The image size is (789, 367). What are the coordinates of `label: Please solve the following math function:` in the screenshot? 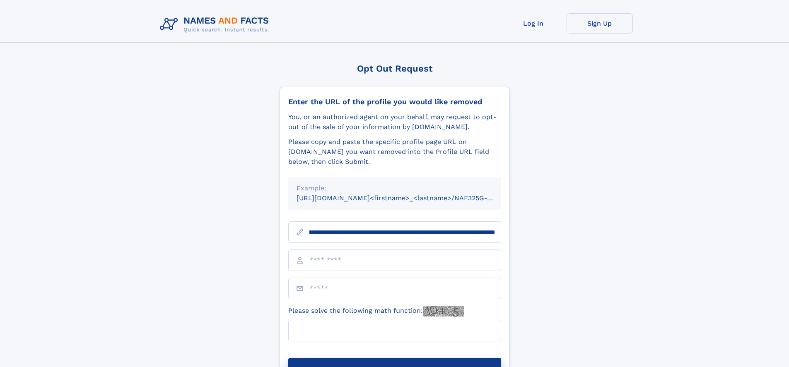 It's located at (376, 312).